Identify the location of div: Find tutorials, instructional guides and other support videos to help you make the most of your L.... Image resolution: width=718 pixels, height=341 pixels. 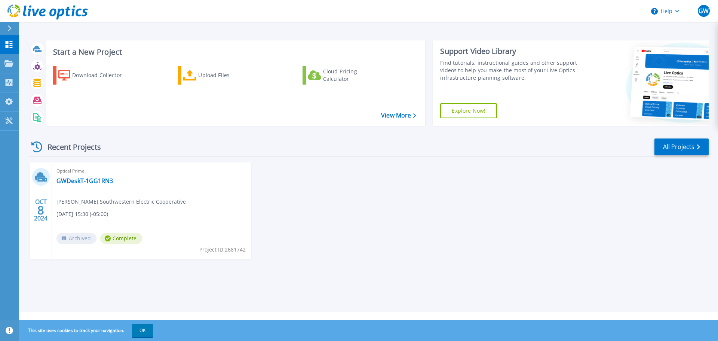
(511, 70).